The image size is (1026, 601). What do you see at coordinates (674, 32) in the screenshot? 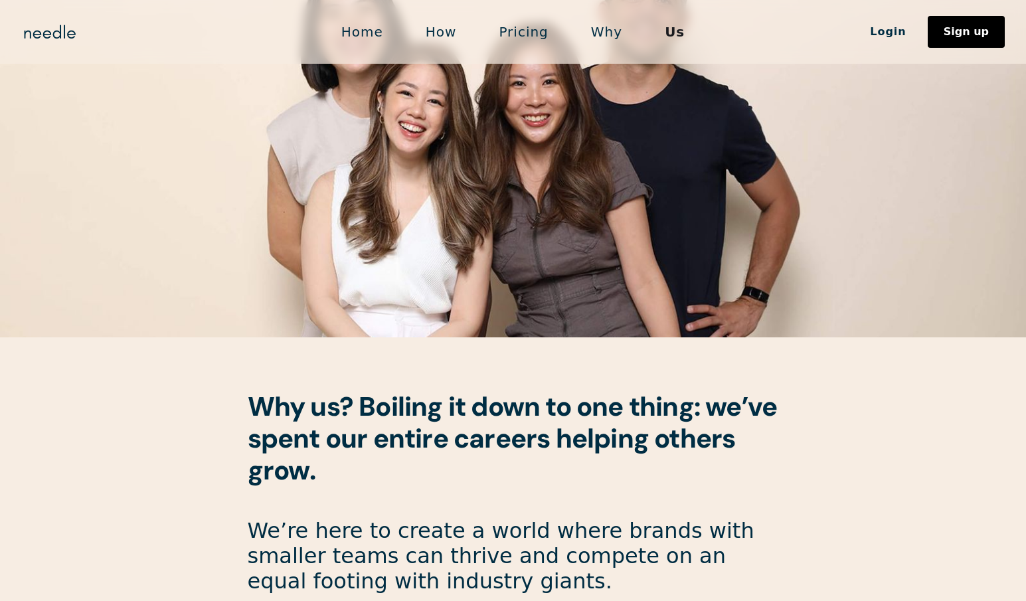
I see `a: Us` at bounding box center [674, 32].